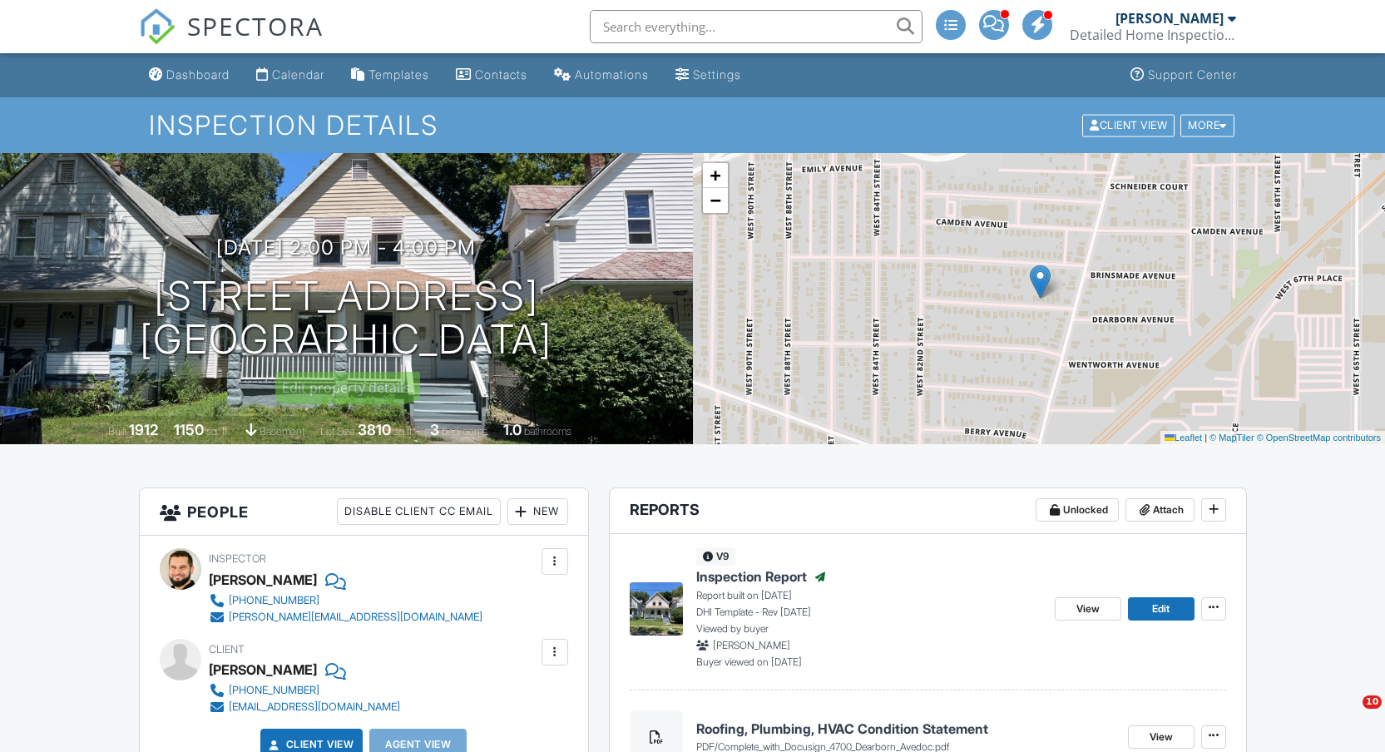 This screenshot has height=752, width=1385. Describe the element at coordinates (464, 431) in the screenshot. I see `span: bedrooms` at that location.